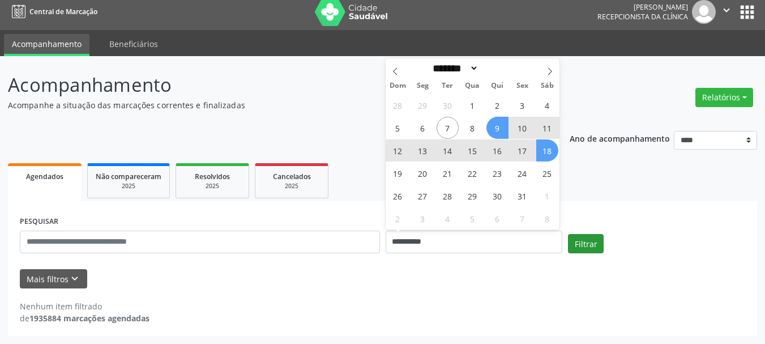 The width and height of the screenshot is (765, 344). What do you see at coordinates (134, 44) in the screenshot?
I see `a: Beneficiários` at bounding box center [134, 44].